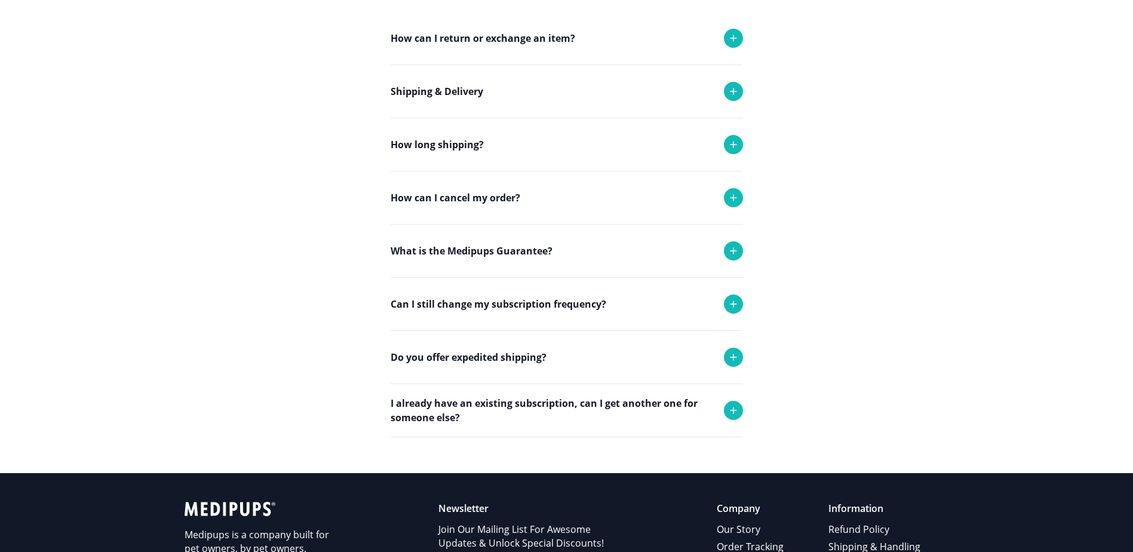  What do you see at coordinates (471, 251) in the screenshot?
I see `p: What is the Medipups Guarantee?` at bounding box center [471, 251].